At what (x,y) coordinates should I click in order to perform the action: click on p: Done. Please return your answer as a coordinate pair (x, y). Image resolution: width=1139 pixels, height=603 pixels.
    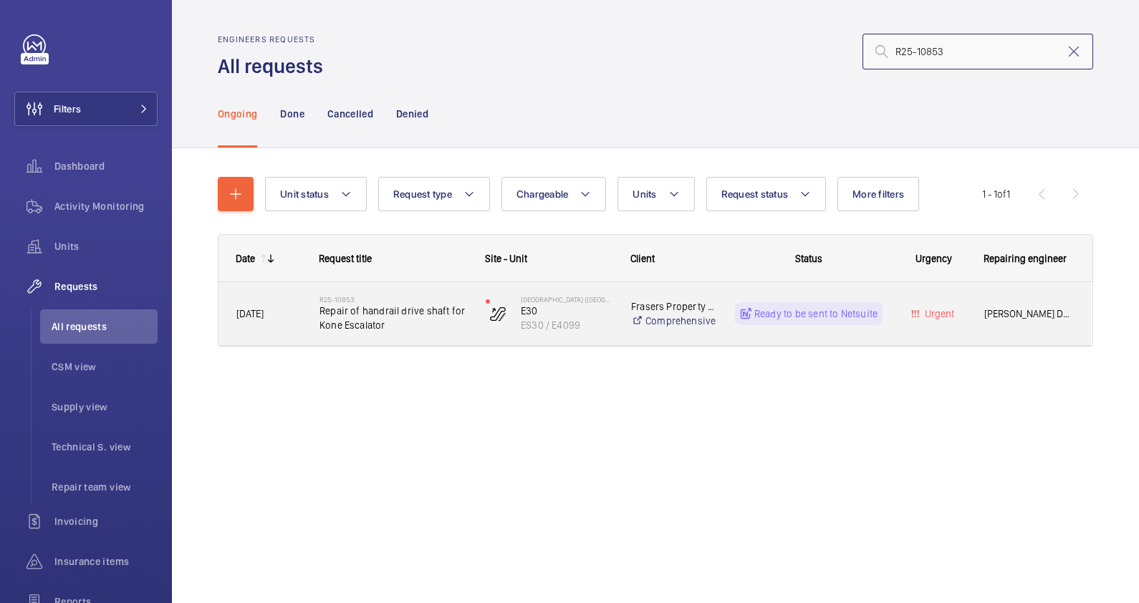
    Looking at the image, I should click on (292, 114).